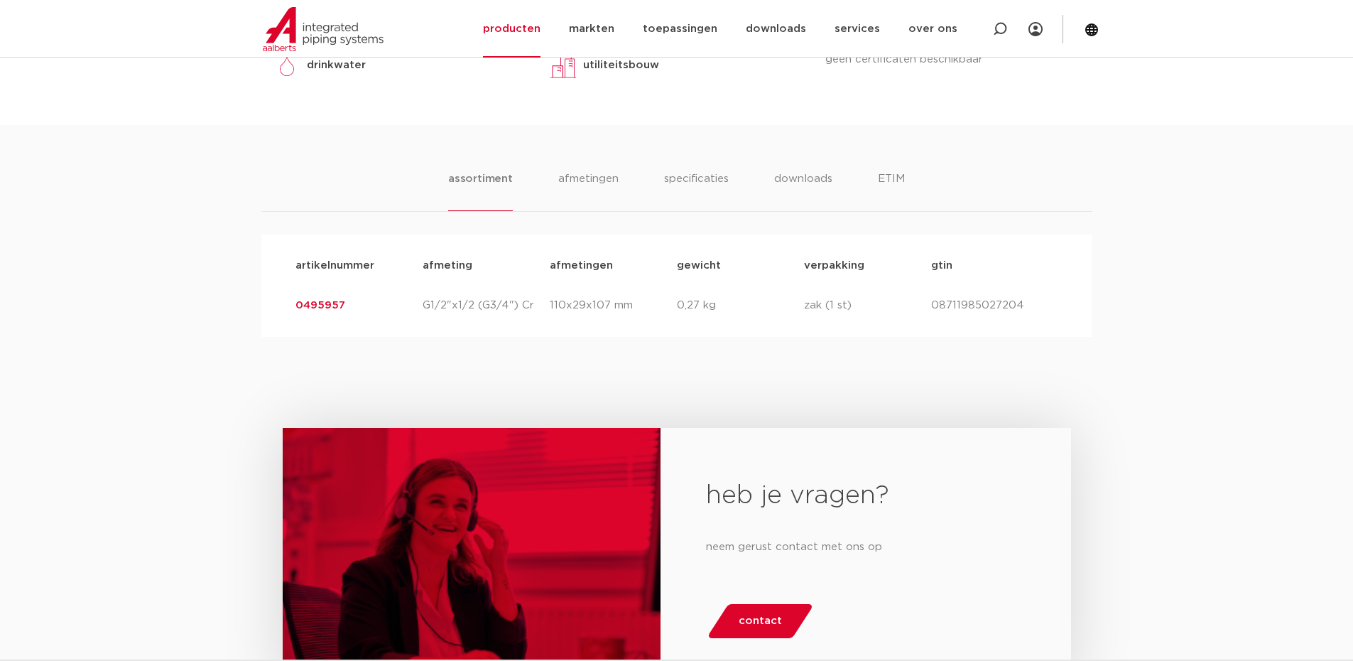  What do you see at coordinates (621, 65) in the screenshot?
I see `p: utiliteitsbouw` at bounding box center [621, 65].